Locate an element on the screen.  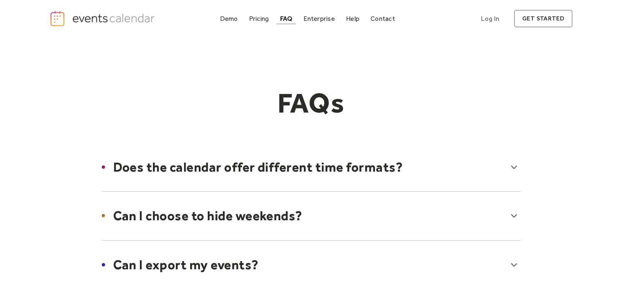
a: Help is located at coordinates (352, 18).